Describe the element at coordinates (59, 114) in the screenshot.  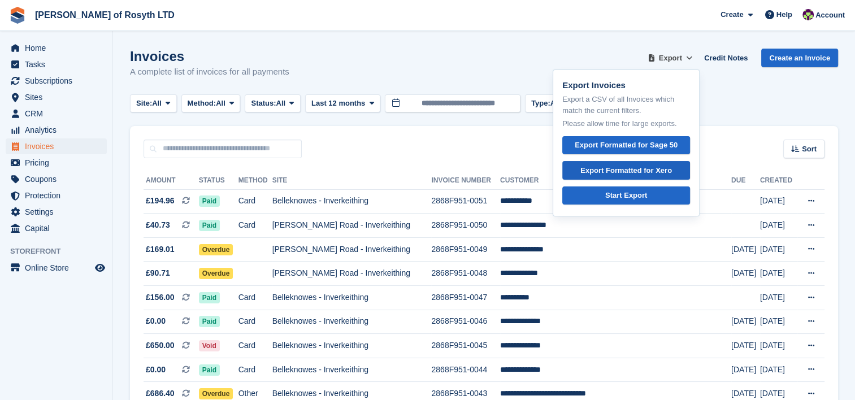
I see `span: CRM` at that location.